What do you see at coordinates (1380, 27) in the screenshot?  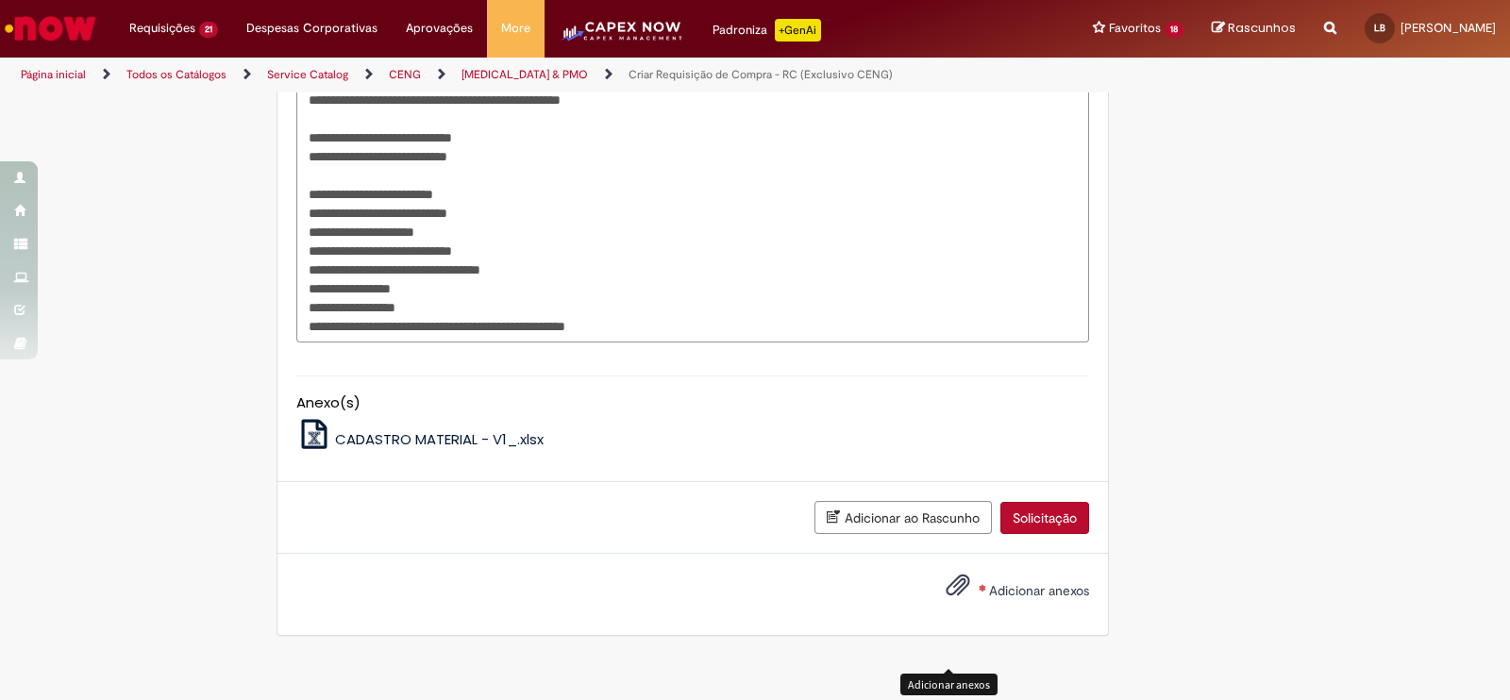 I see `span: LB` at bounding box center [1380, 27].